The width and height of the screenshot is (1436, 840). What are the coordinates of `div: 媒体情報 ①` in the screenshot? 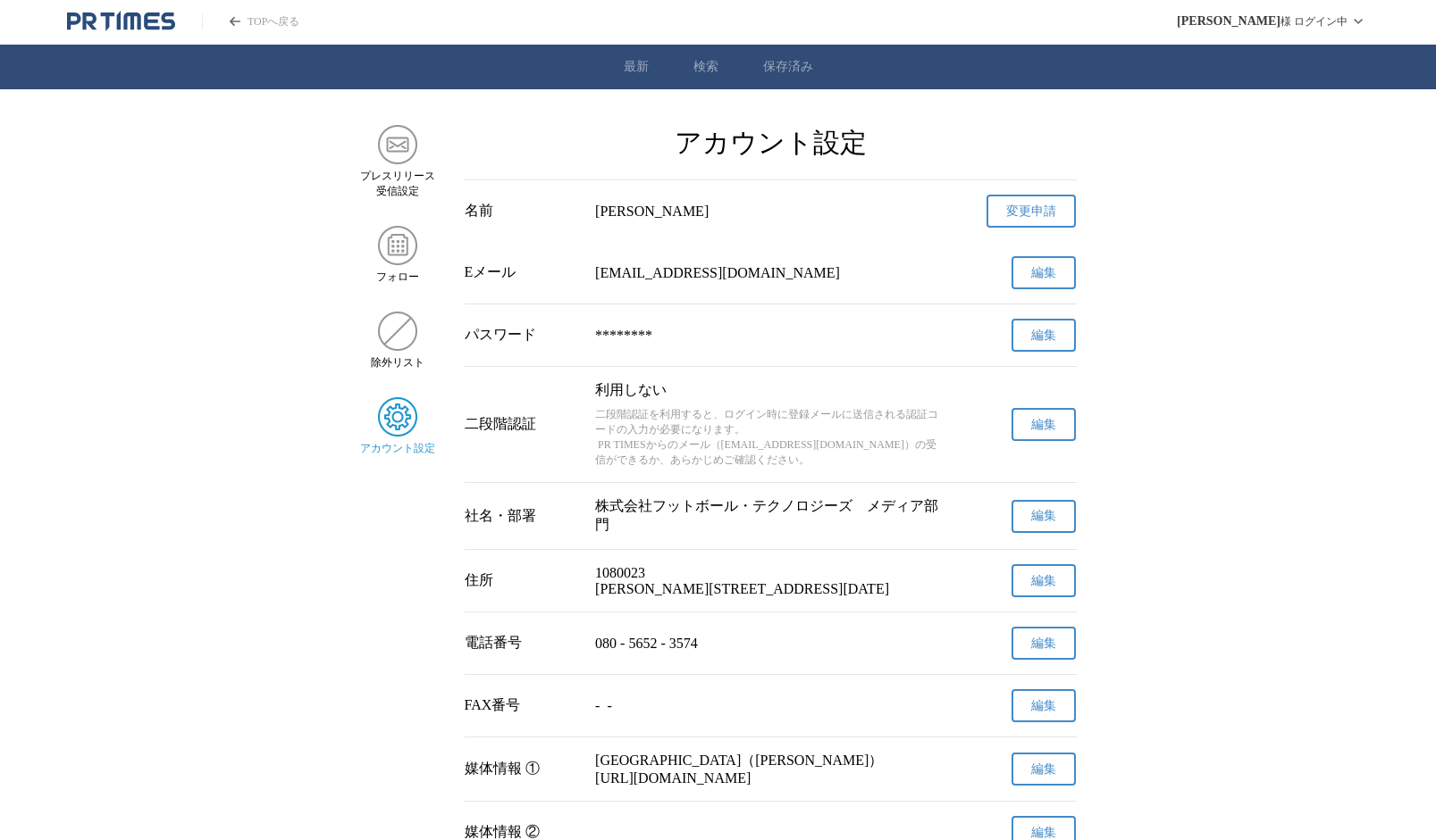 It's located at (523, 769).